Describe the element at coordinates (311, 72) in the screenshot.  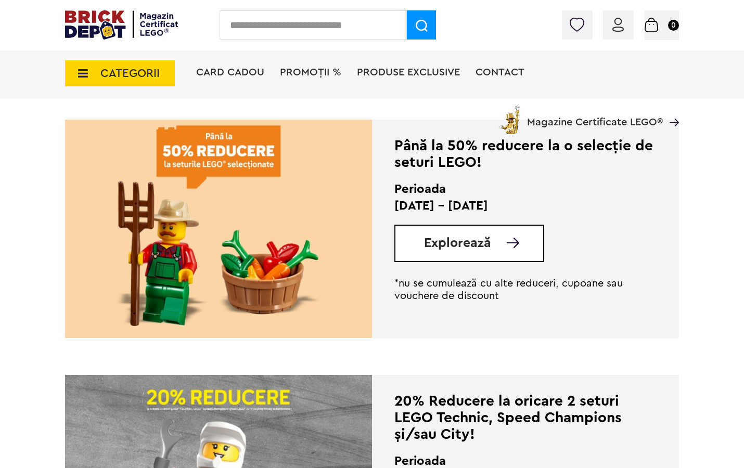
I see `a: PROMOȚII %` at that location.